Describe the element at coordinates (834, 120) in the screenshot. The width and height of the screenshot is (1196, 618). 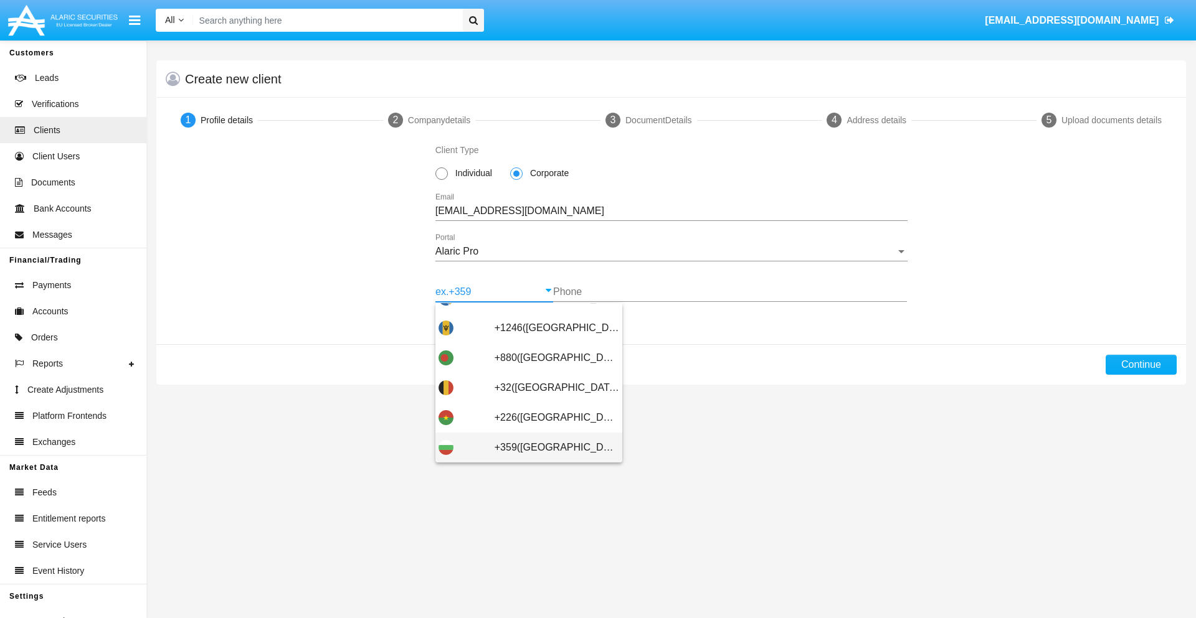
I see `span: 4` at that location.